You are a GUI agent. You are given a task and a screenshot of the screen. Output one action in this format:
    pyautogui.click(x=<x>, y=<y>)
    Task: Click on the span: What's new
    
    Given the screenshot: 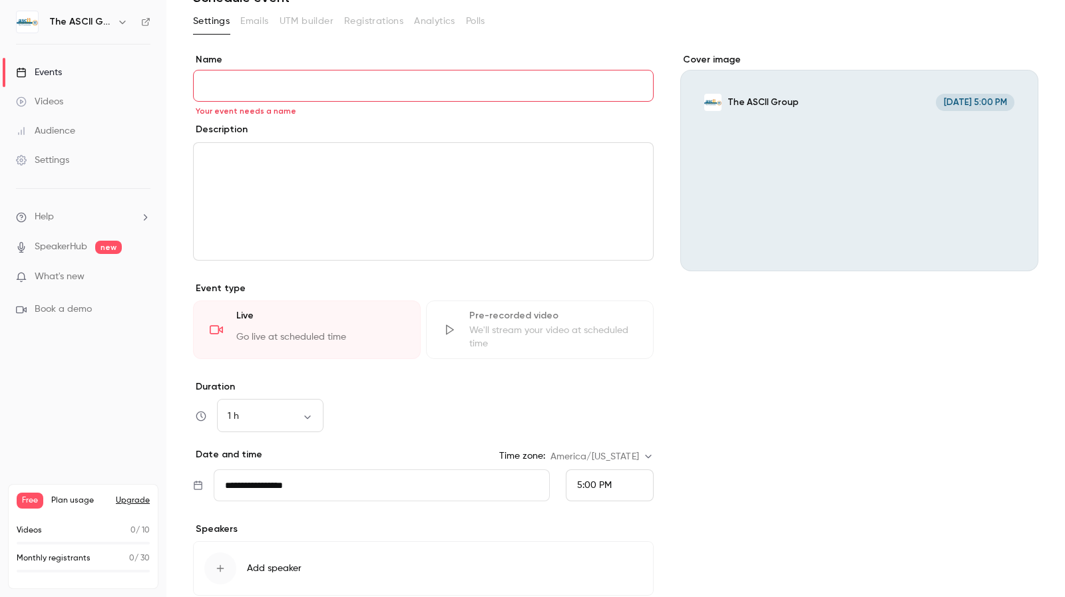 What is the action you would take?
    pyautogui.click(x=59, y=277)
    